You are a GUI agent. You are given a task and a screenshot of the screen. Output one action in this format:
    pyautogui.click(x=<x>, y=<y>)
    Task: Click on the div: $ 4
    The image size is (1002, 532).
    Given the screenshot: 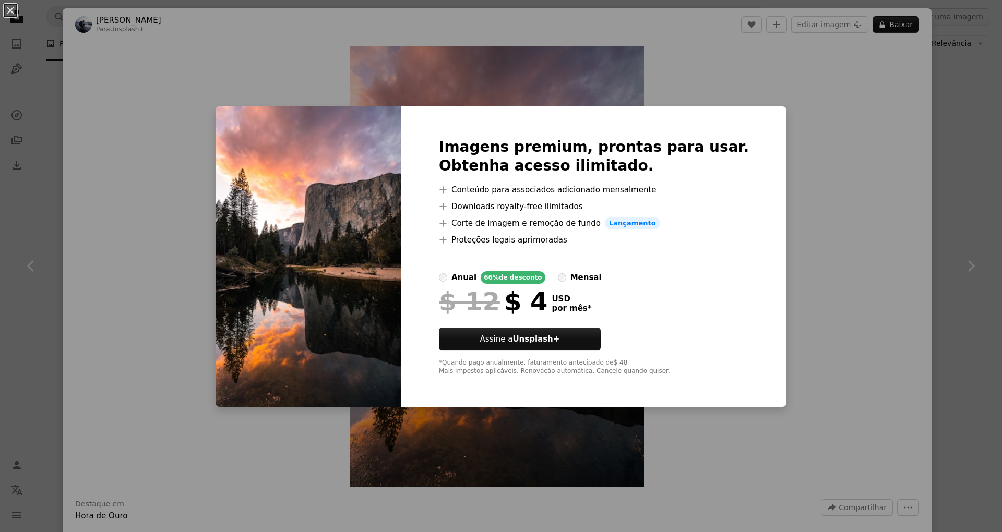 What is the action you would take?
    pyautogui.click(x=493, y=302)
    